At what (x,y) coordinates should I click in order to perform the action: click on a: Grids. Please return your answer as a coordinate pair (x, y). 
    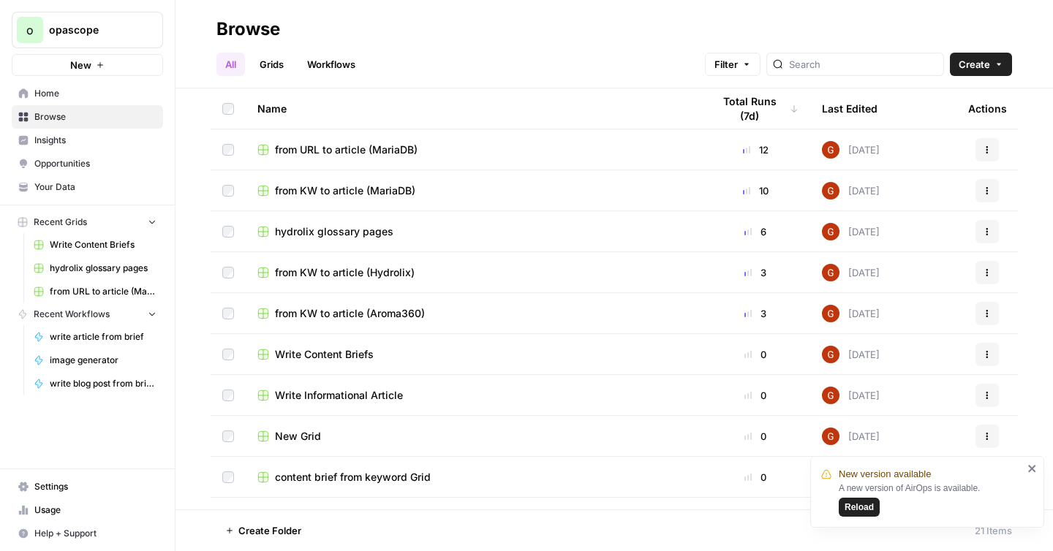
    Looking at the image, I should click on (271, 64).